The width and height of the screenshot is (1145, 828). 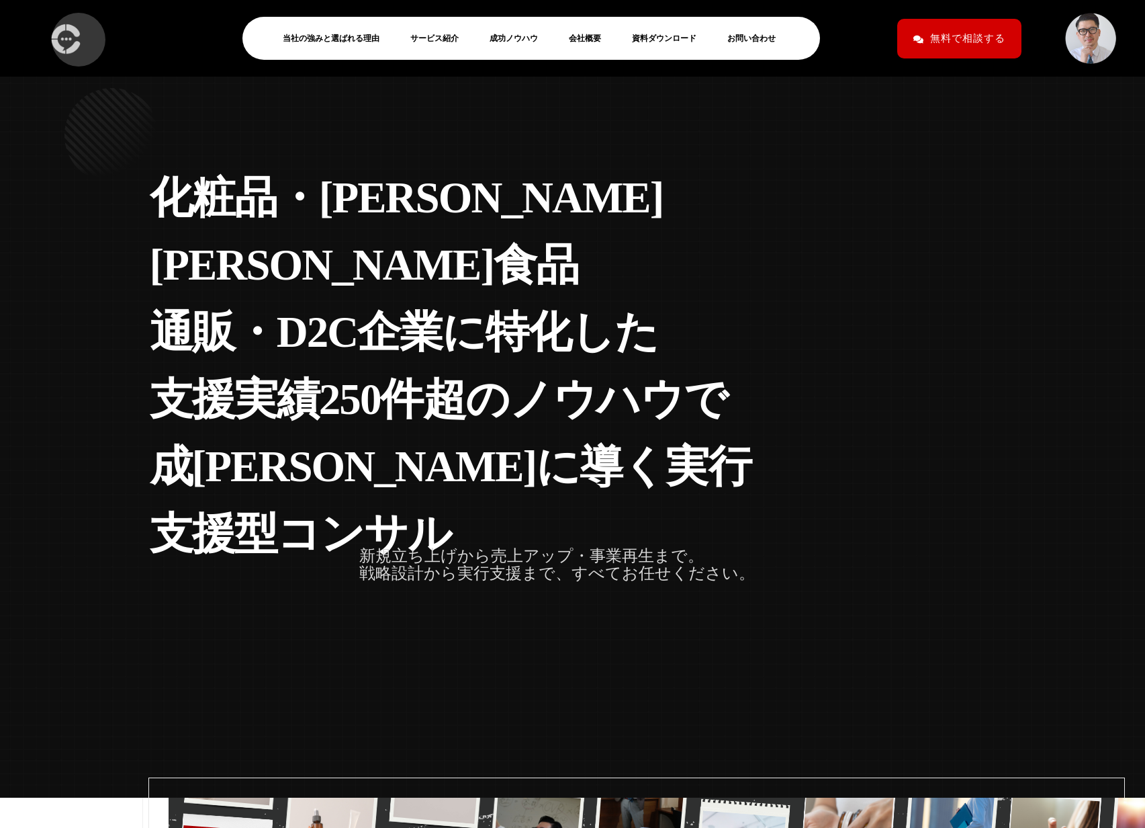 I want to click on div: の, so click(x=487, y=399).